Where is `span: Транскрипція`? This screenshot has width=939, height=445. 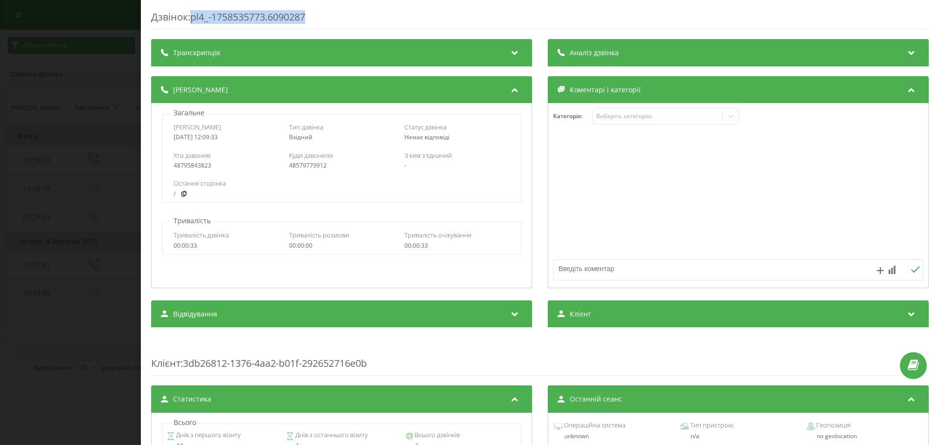
span: Транскрипція is located at coordinates (197, 53).